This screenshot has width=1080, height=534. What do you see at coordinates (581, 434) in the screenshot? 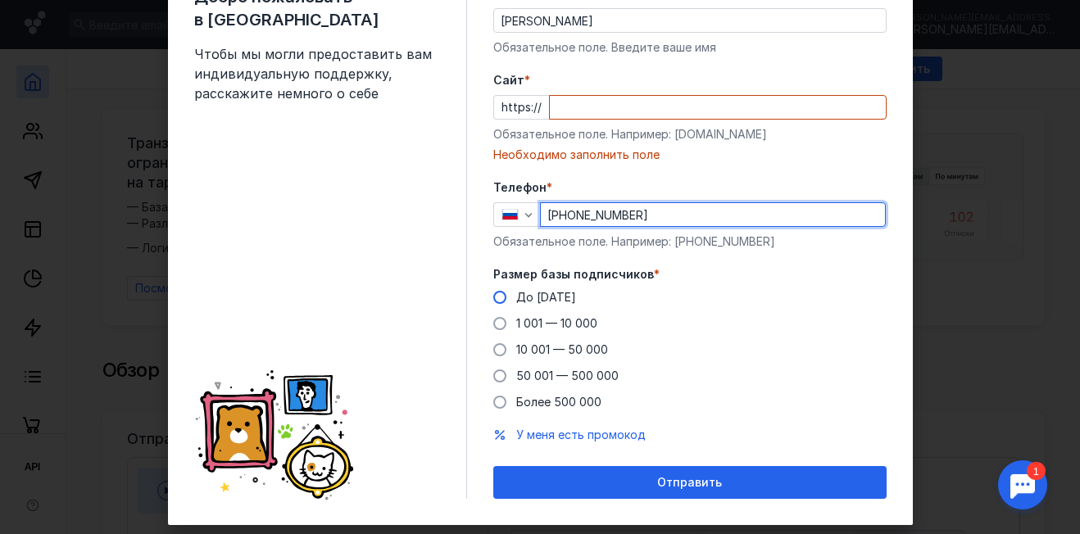
I see `span: У меня есть промокод` at bounding box center [581, 434].